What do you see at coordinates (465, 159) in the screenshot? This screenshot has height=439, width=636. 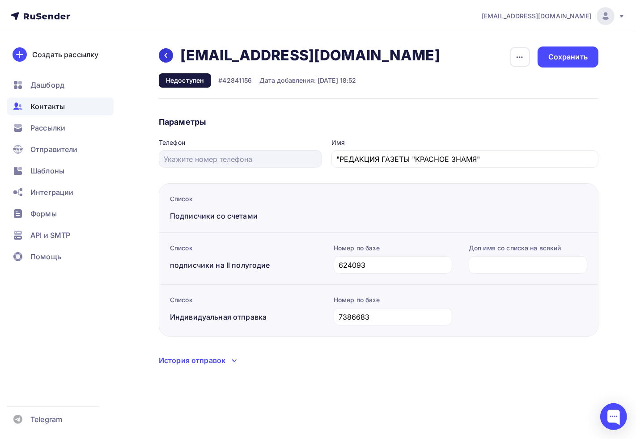 I see `input: Укажите имя контакта` at bounding box center [465, 159].